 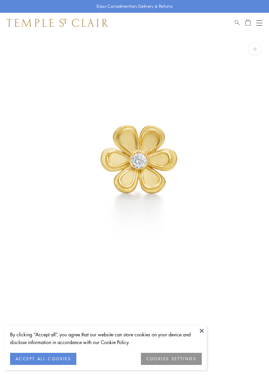 I want to click on button: COOKIES SETTINGS, so click(x=171, y=359).